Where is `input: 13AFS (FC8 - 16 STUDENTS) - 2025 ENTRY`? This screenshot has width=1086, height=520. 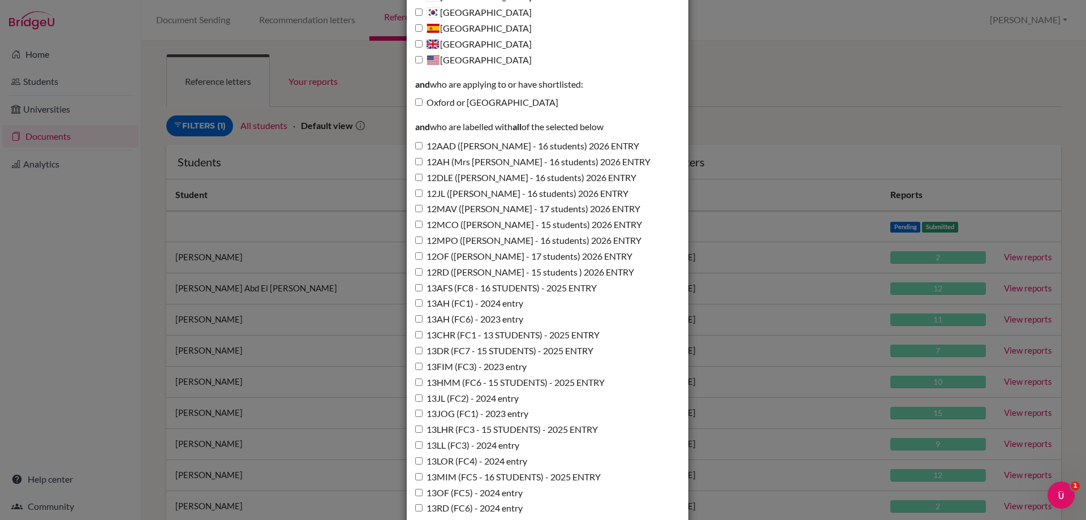
input: 13AFS (FC8 - 16 STUDENTS) - 2025 ENTRY is located at coordinates (419, 287).